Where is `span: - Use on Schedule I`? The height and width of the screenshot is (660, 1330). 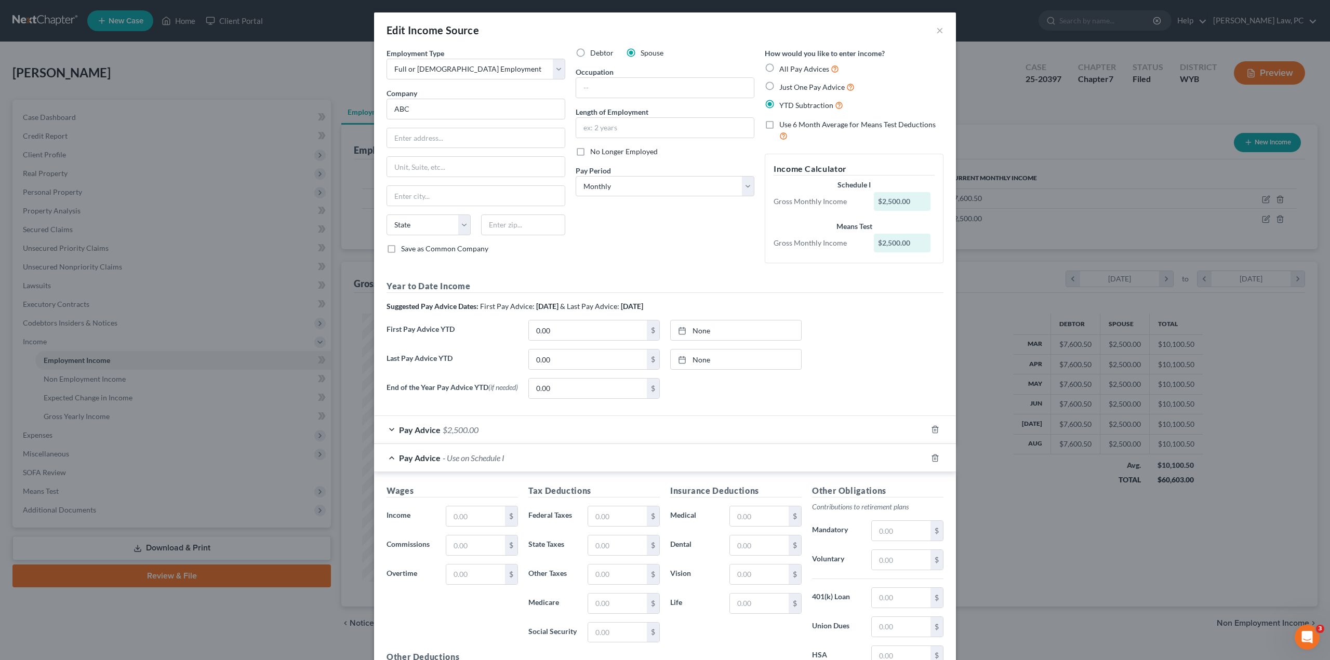 span: - Use on Schedule I is located at coordinates (473, 458).